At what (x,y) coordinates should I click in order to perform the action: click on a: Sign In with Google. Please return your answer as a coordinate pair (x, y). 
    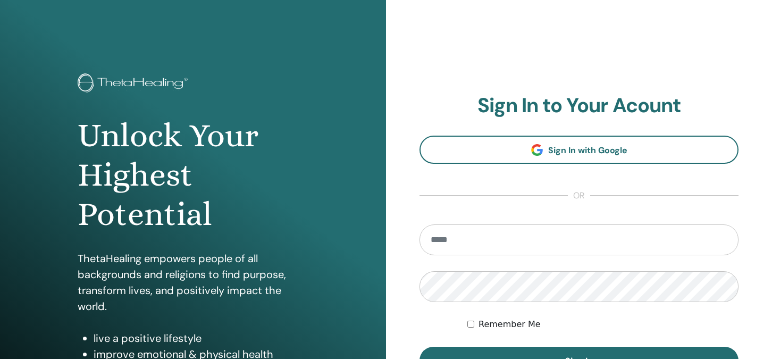
    Looking at the image, I should click on (579, 149).